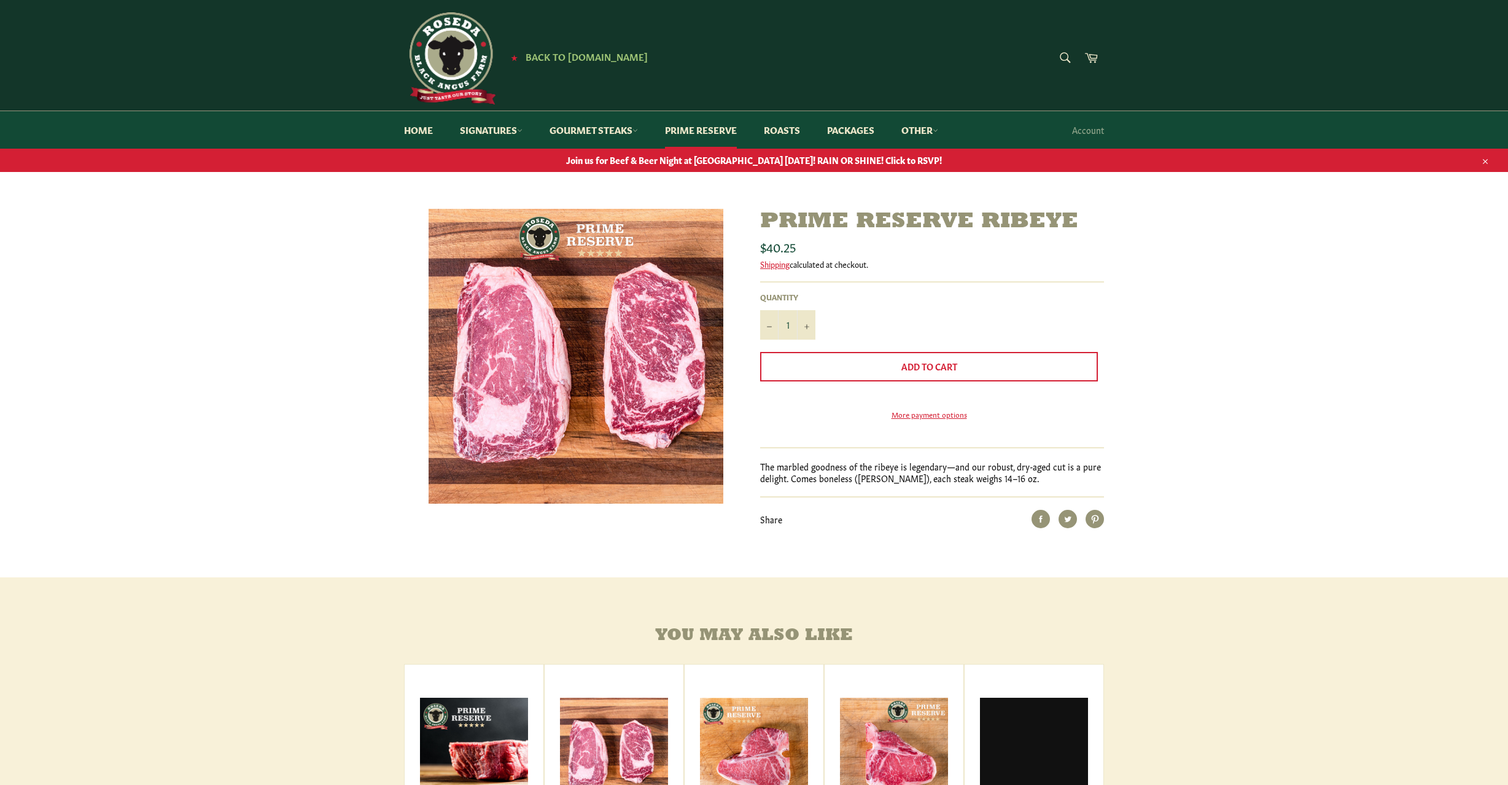 This screenshot has width=1508, height=785. Describe the element at coordinates (806, 325) in the screenshot. I see `button: Increase item quantity by one` at that location.